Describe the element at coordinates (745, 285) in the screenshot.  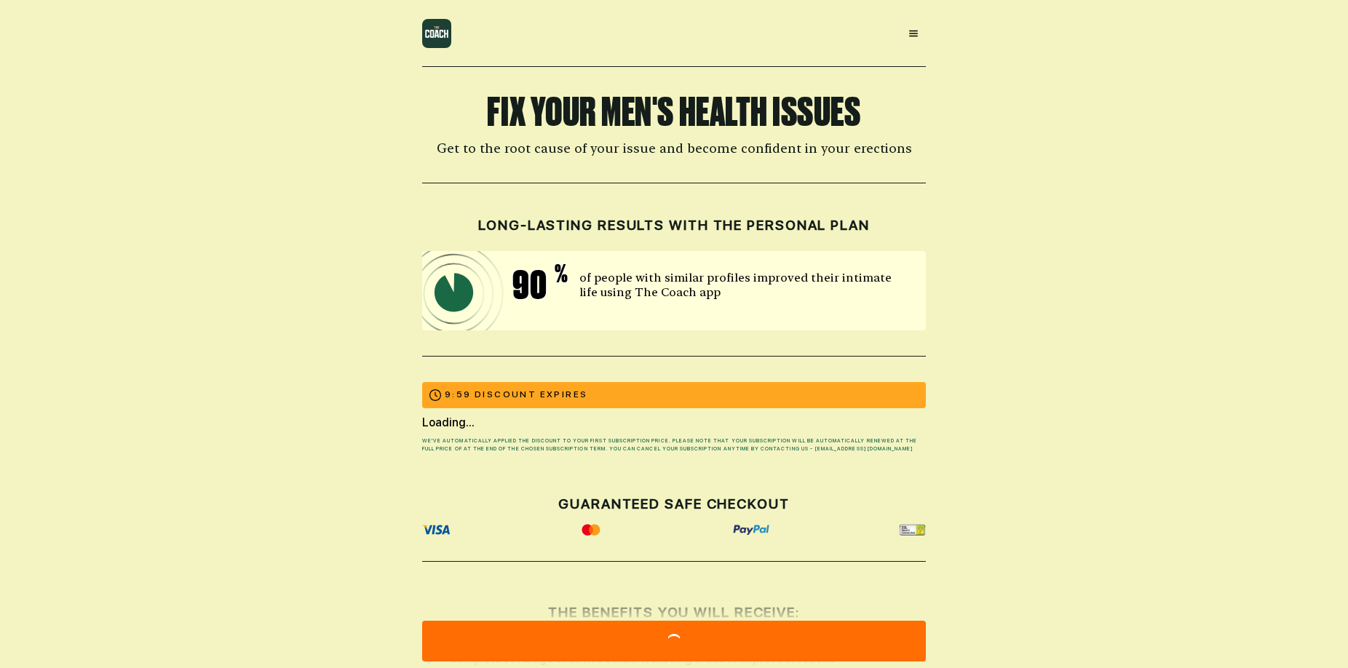
I see `p: of people with similar profiles improved their intimate life using The Coach app` at that location.